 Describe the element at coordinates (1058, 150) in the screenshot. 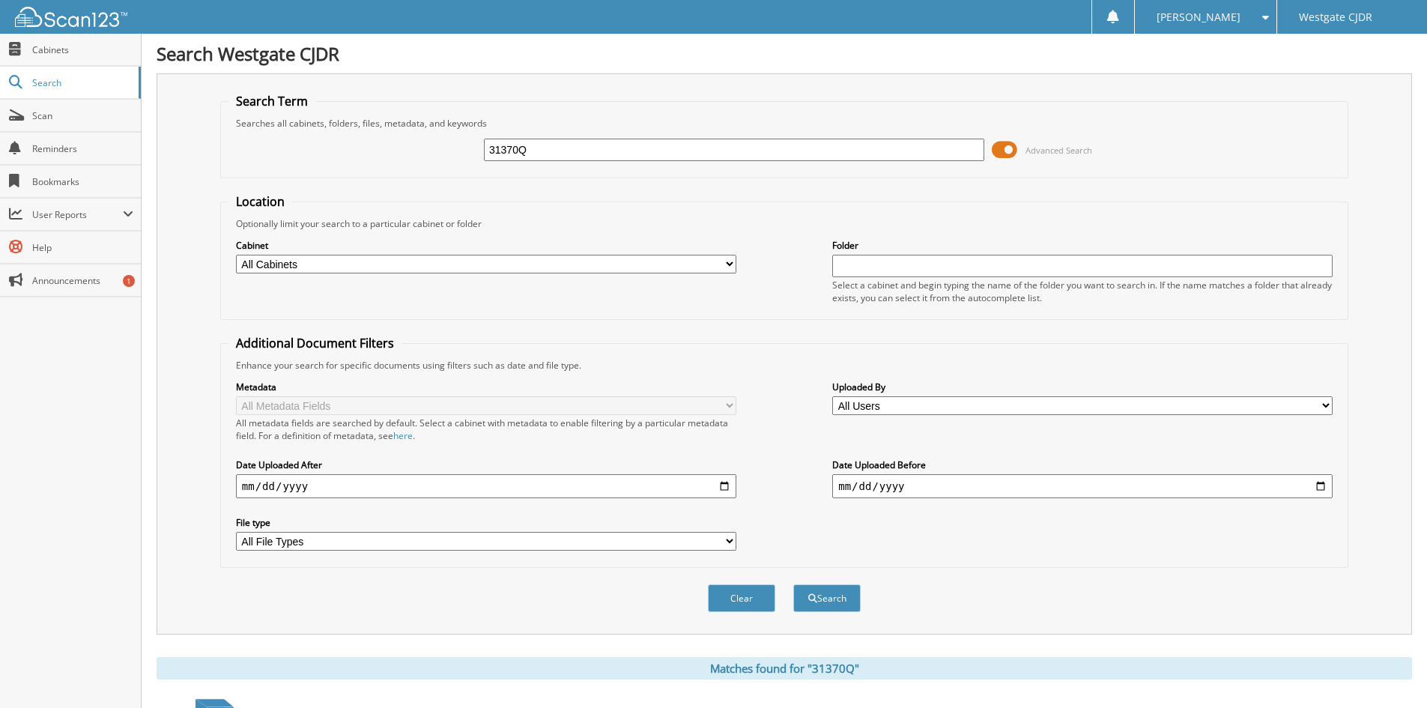

I see `span: Advanced Search` at that location.